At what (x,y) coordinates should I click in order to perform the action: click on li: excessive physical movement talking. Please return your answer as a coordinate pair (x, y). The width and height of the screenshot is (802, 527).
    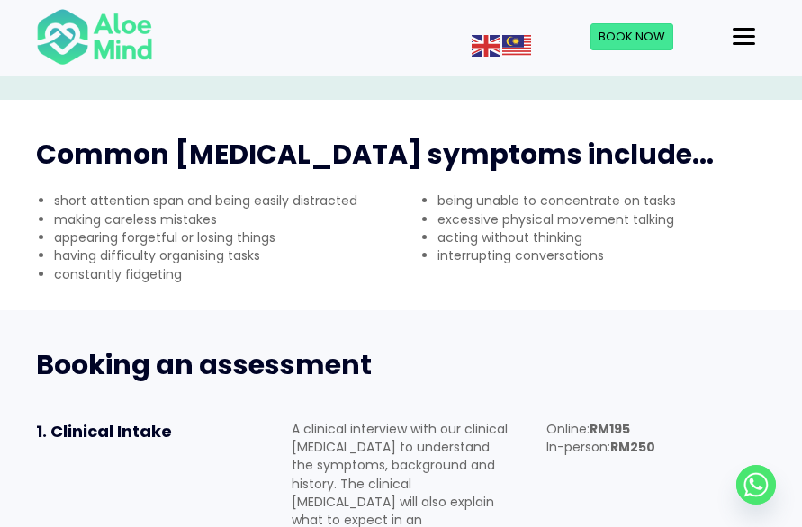
    Looking at the image, I should click on (611, 220).